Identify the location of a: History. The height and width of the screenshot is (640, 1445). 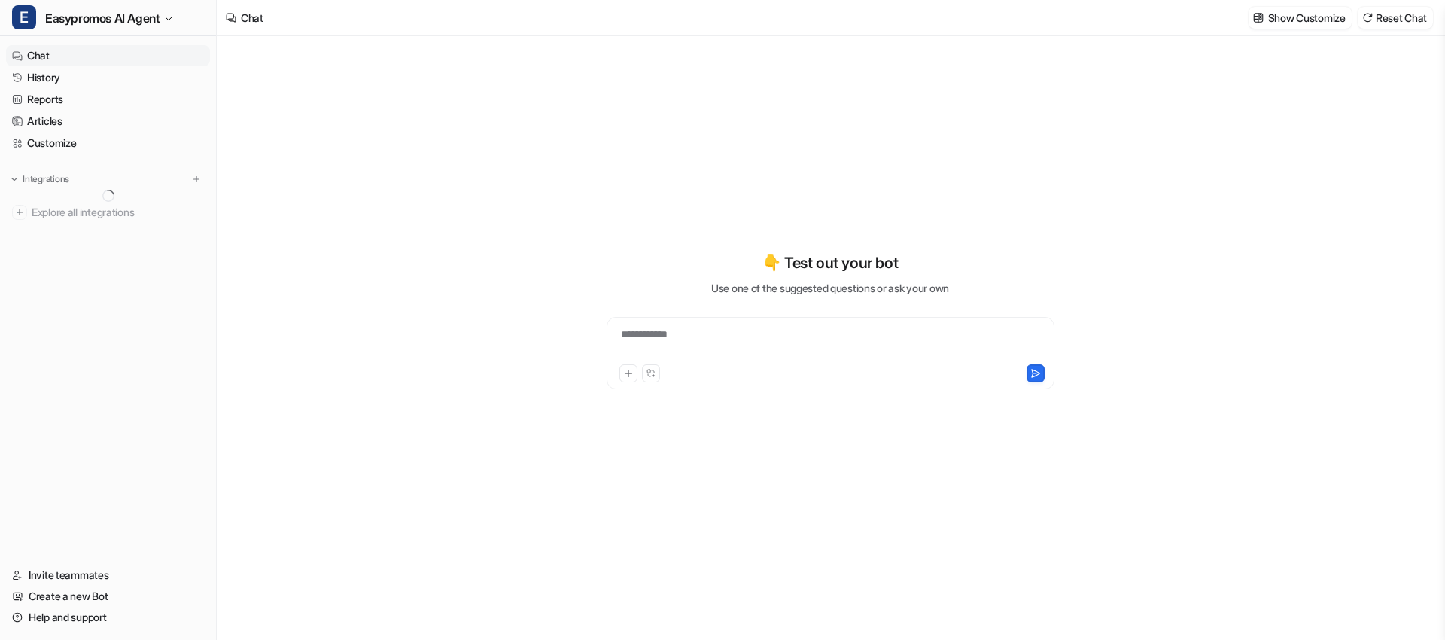
(108, 78).